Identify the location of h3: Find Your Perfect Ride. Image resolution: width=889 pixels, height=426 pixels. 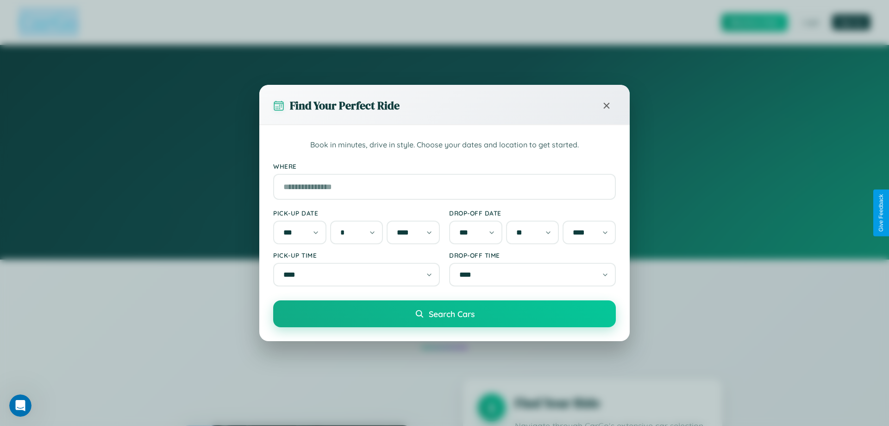
(345, 105).